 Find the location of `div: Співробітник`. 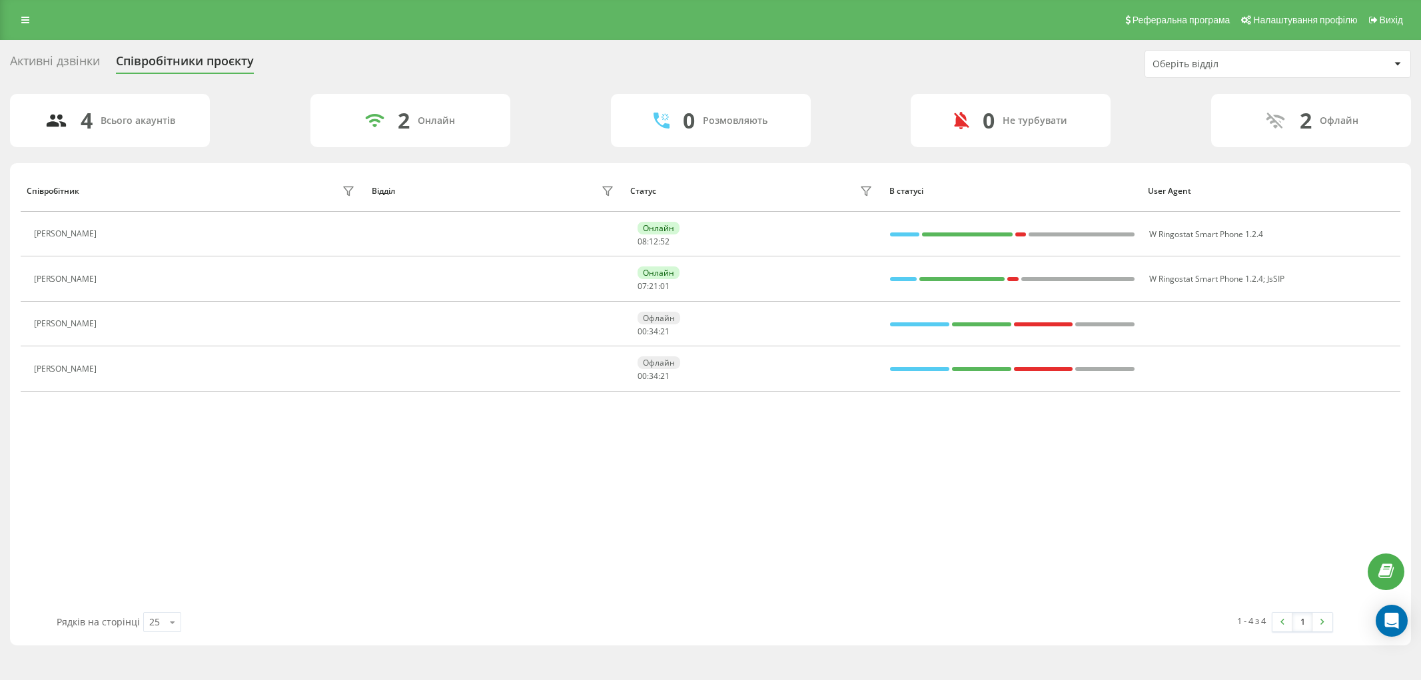

div: Співробітник is located at coordinates (53, 191).